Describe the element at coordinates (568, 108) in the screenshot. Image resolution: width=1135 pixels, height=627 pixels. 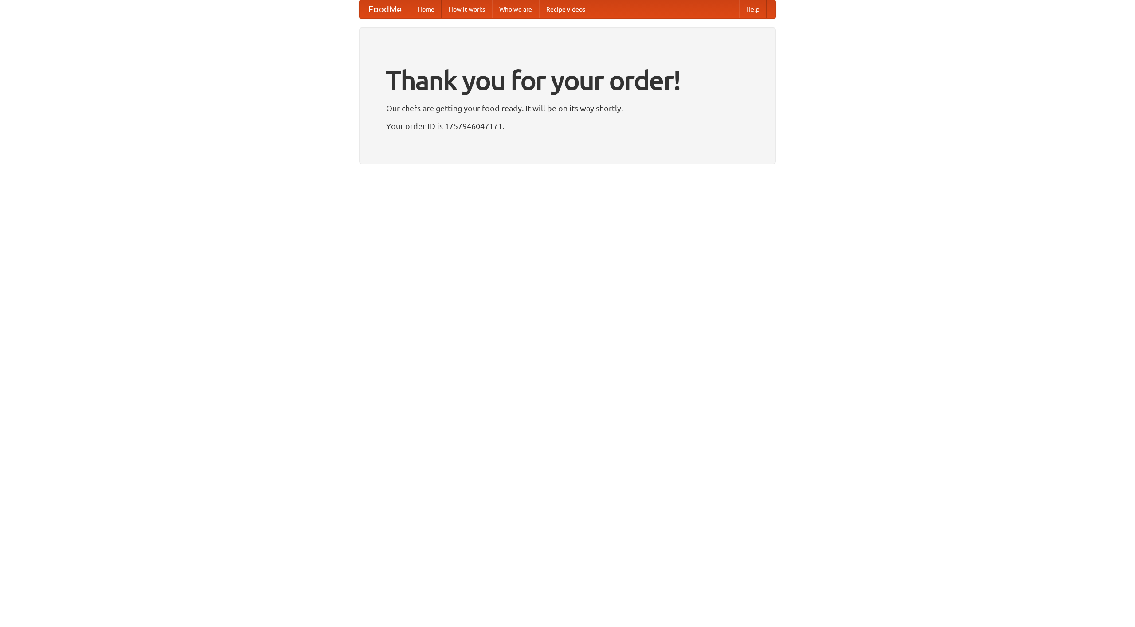
I see `p: Our chefs are getting your food ready. It will be on its way shortly.` at that location.